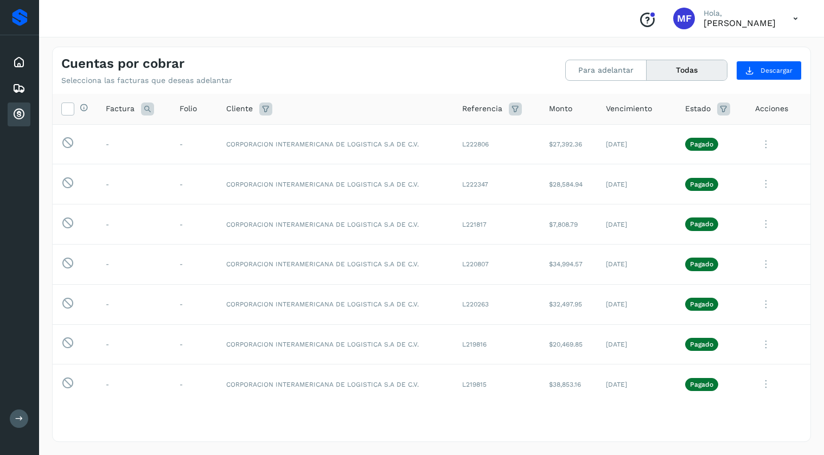  I want to click on span: Monto, so click(561, 109).